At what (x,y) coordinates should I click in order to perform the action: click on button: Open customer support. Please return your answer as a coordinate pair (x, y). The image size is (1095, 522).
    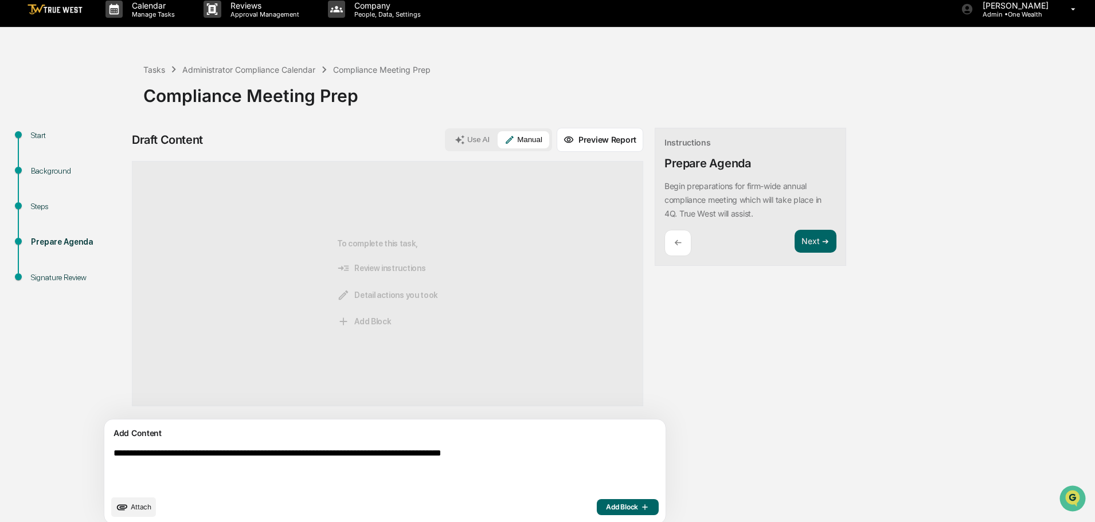
    Looking at the image, I should click on (14, 14).